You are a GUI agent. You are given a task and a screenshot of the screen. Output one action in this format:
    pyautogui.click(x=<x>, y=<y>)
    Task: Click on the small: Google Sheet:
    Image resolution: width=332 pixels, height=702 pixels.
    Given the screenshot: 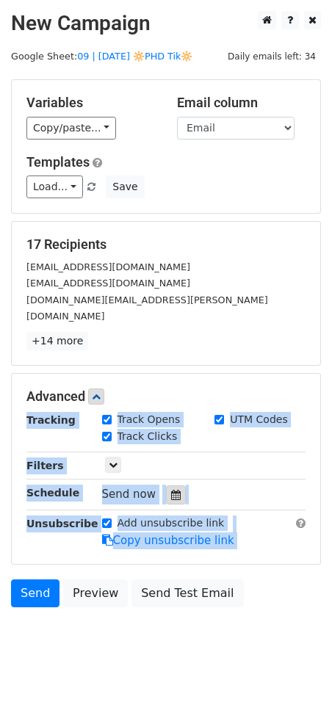 What is the action you would take?
    pyautogui.click(x=101, y=56)
    